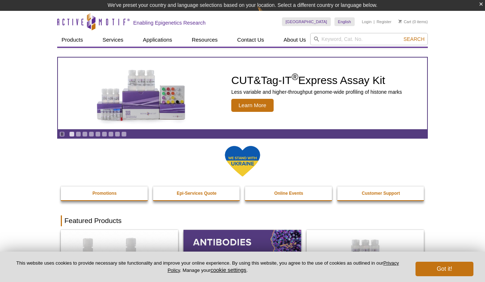  Describe the element at coordinates (252, 105) in the screenshot. I see `span: Learn More` at that location.